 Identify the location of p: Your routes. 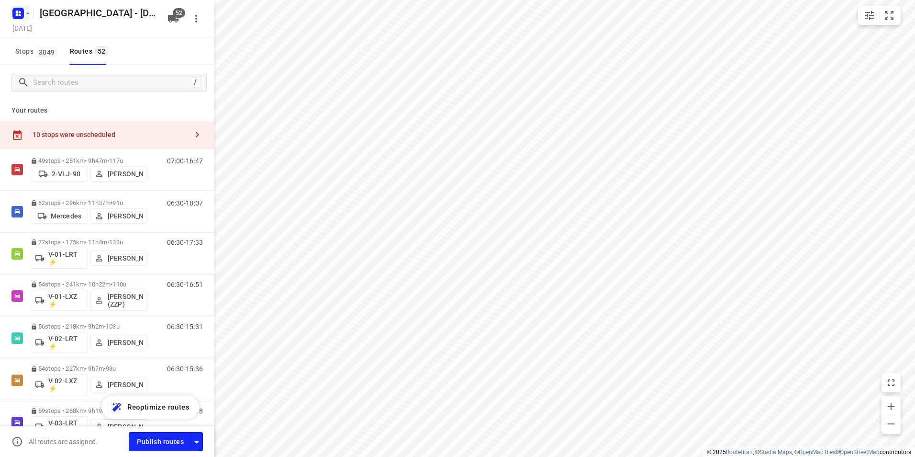
(107, 110).